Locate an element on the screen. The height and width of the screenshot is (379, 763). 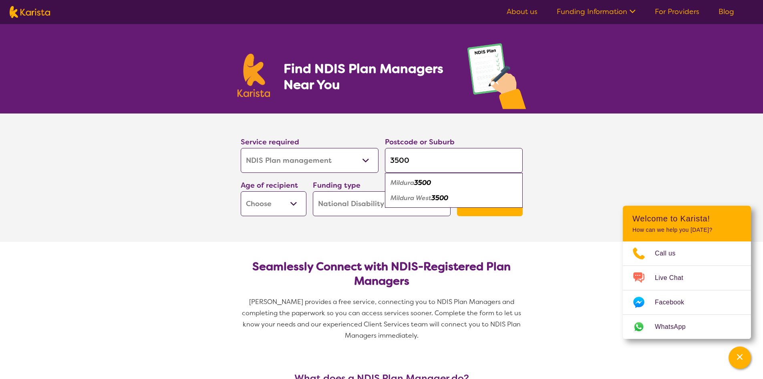
div: Mildura 3500 is located at coordinates (454, 183).